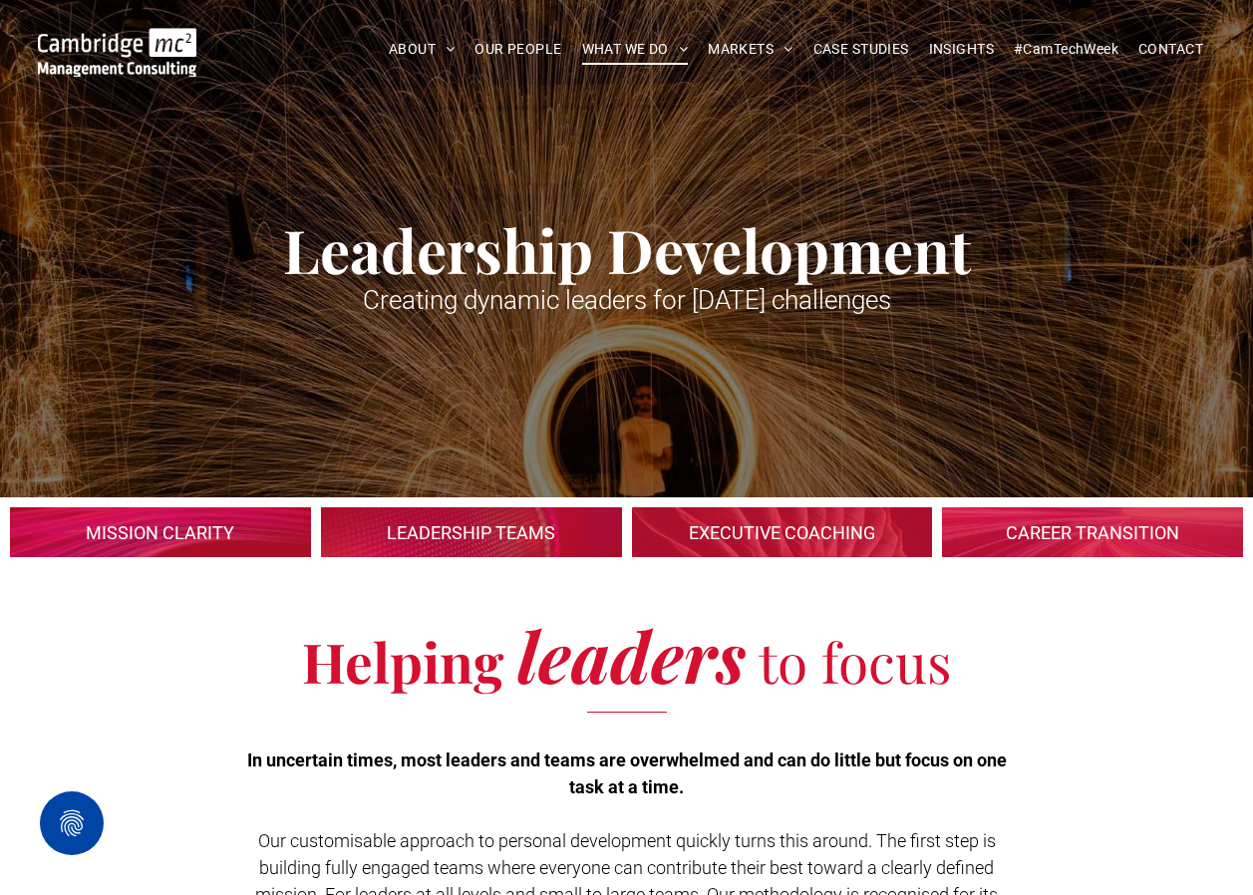 The width and height of the screenshot is (1253, 895). I want to click on span: leaders, so click(631, 655).